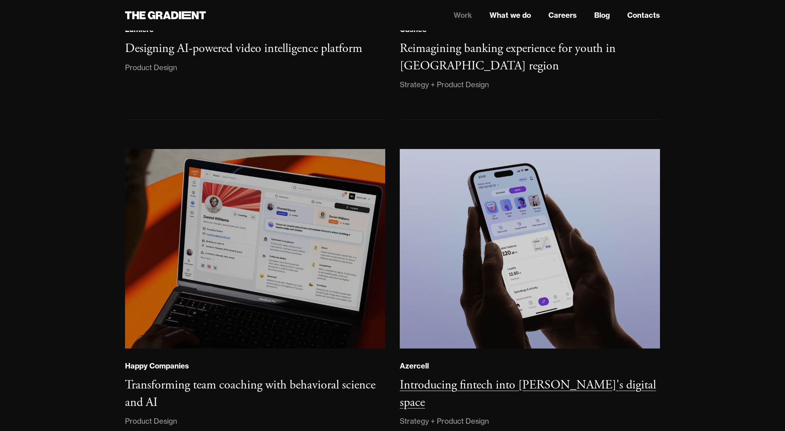 Image resolution: width=785 pixels, height=431 pixels. Describe the element at coordinates (644, 15) in the screenshot. I see `a: Contacts` at that location.